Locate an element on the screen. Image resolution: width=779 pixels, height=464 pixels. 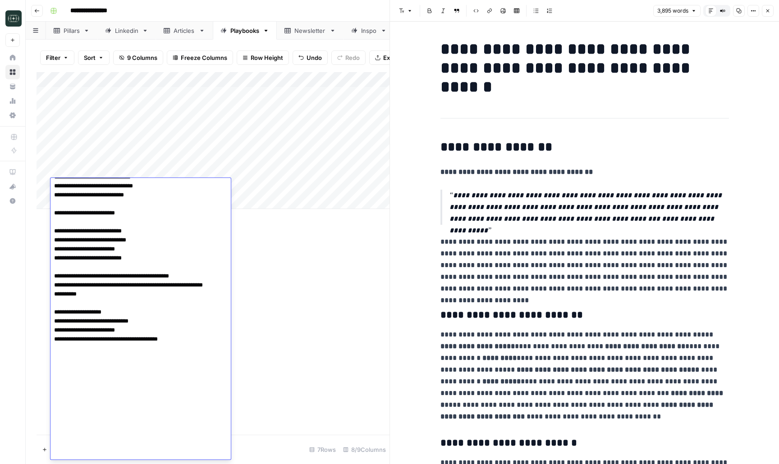
a: Linkedin is located at coordinates (127, 31).